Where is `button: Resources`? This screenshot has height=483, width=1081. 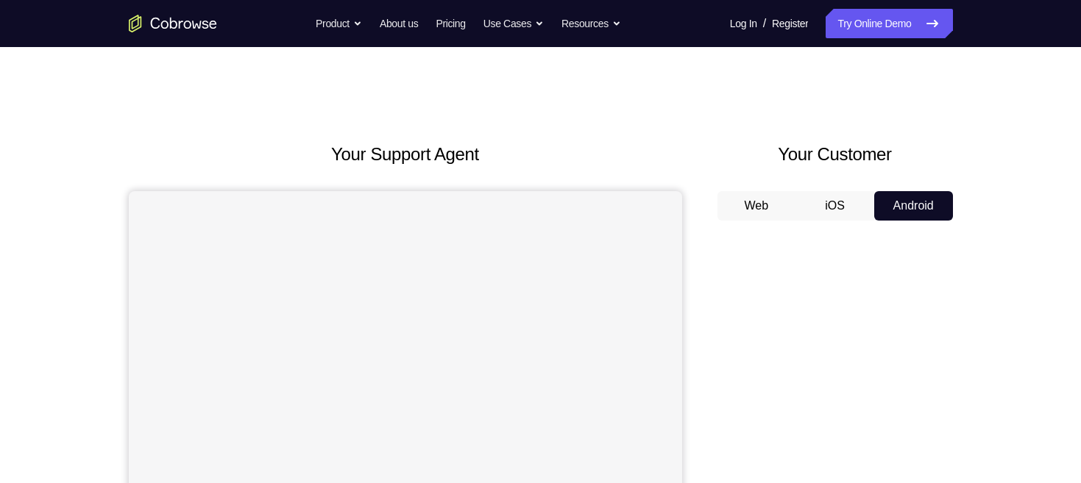
button: Resources is located at coordinates (591, 24).